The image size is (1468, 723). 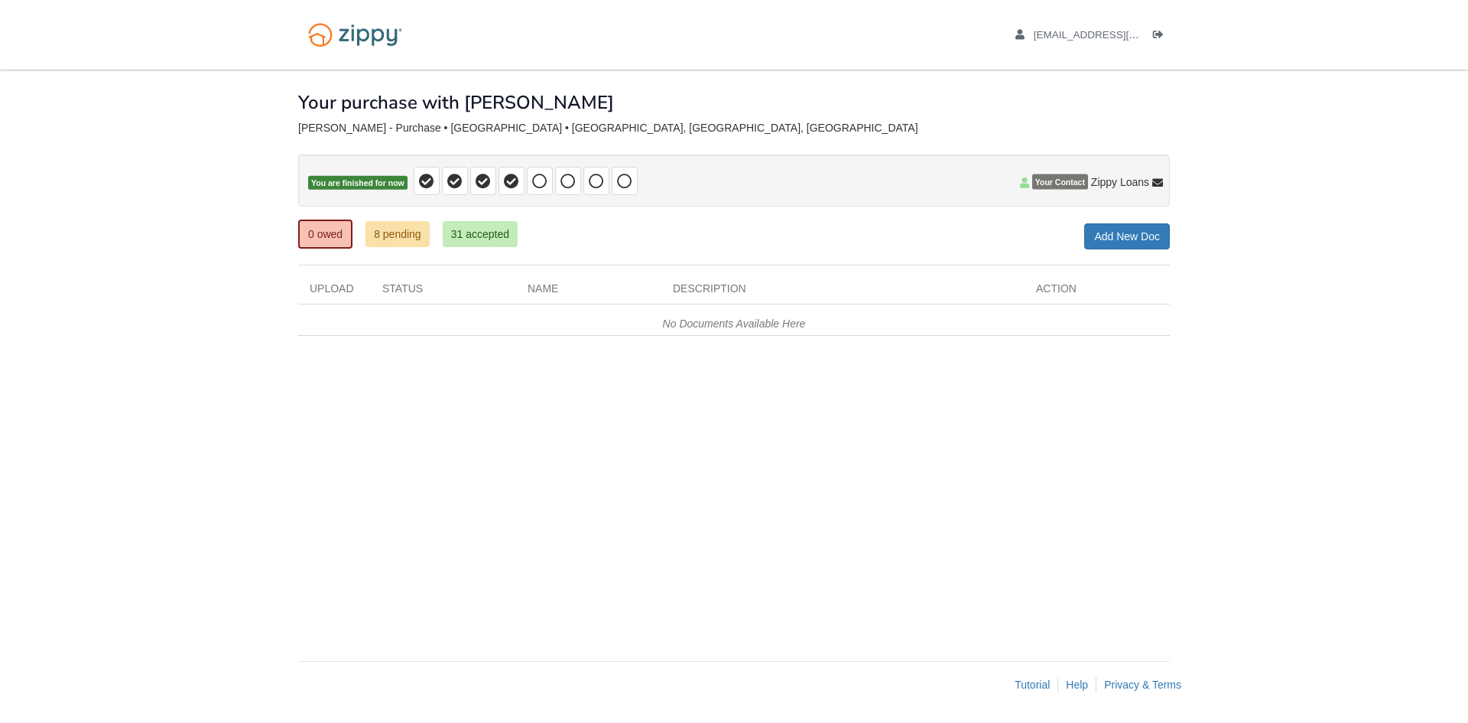 I want to click on a: edit profile, so click(x=1112, y=37).